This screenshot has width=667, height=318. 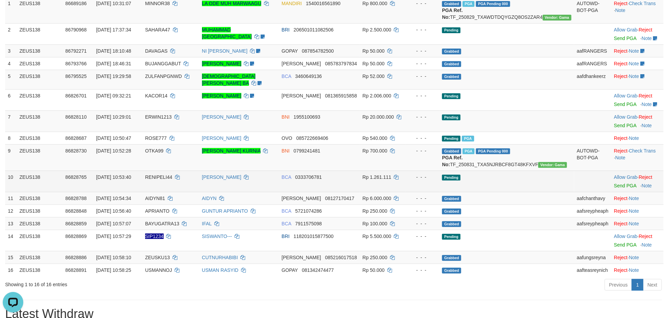 What do you see at coordinates (286, 117) in the screenshot?
I see `span: BNI` at bounding box center [286, 117].